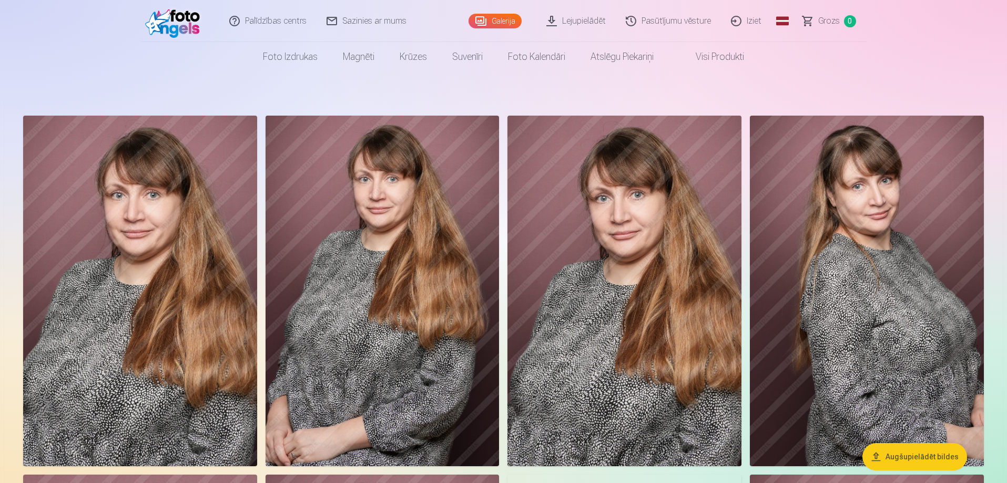 This screenshot has width=1007, height=483. I want to click on a: Foto kalendāri, so click(536, 57).